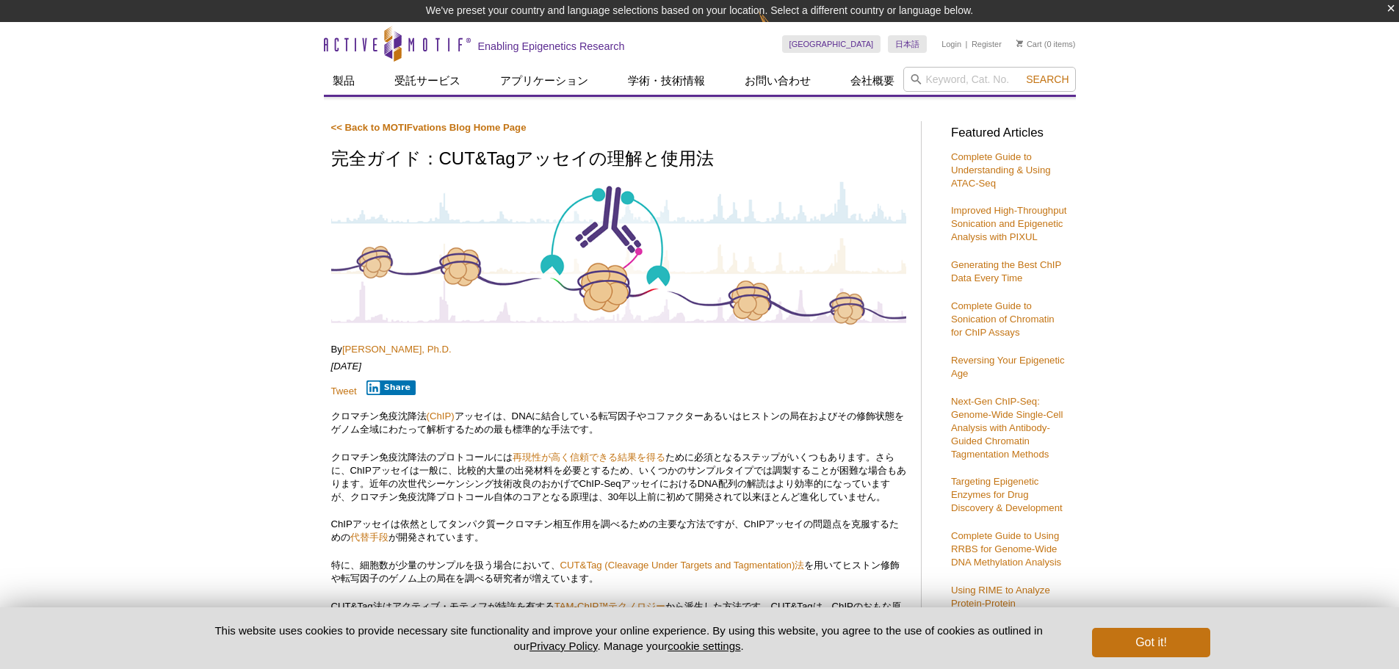  What do you see at coordinates (610, 606) in the screenshot?
I see `a: TAM-ChIP™テクノロジー` at bounding box center [610, 606].